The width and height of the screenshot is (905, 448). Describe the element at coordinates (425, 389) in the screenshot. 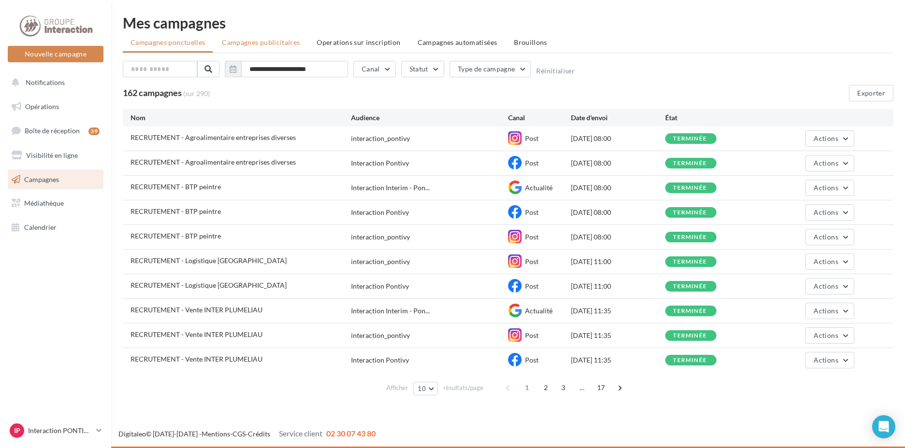

I see `button: 10` at that location.